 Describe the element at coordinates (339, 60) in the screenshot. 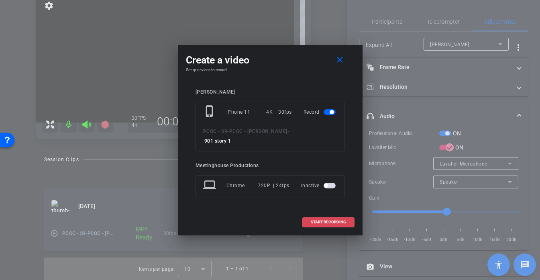

I see `mat-icon: close` at that location.